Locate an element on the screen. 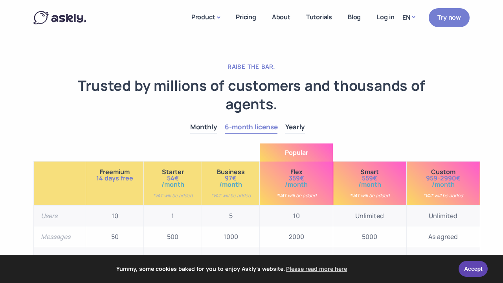  th: AI responses is located at coordinates (60, 262).